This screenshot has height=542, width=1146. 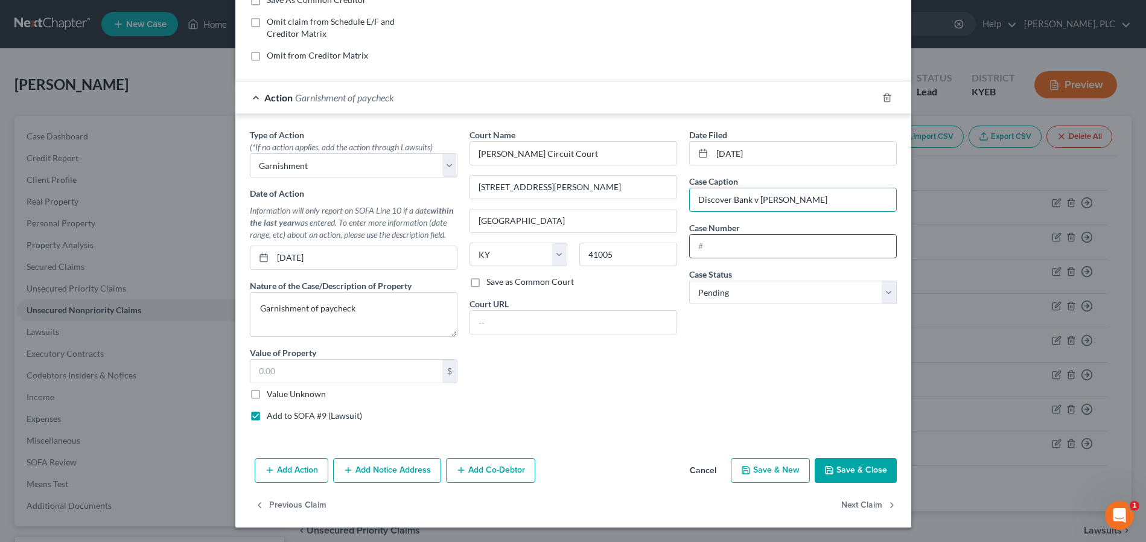 What do you see at coordinates (489, 304) in the screenshot?
I see `label: Court URL` at bounding box center [489, 304].